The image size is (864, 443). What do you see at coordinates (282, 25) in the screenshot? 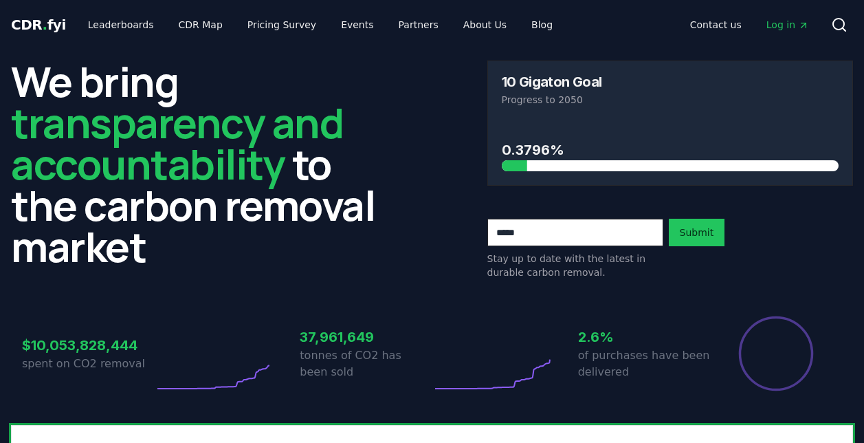
I see `a: Pricing Survey` at bounding box center [282, 25].